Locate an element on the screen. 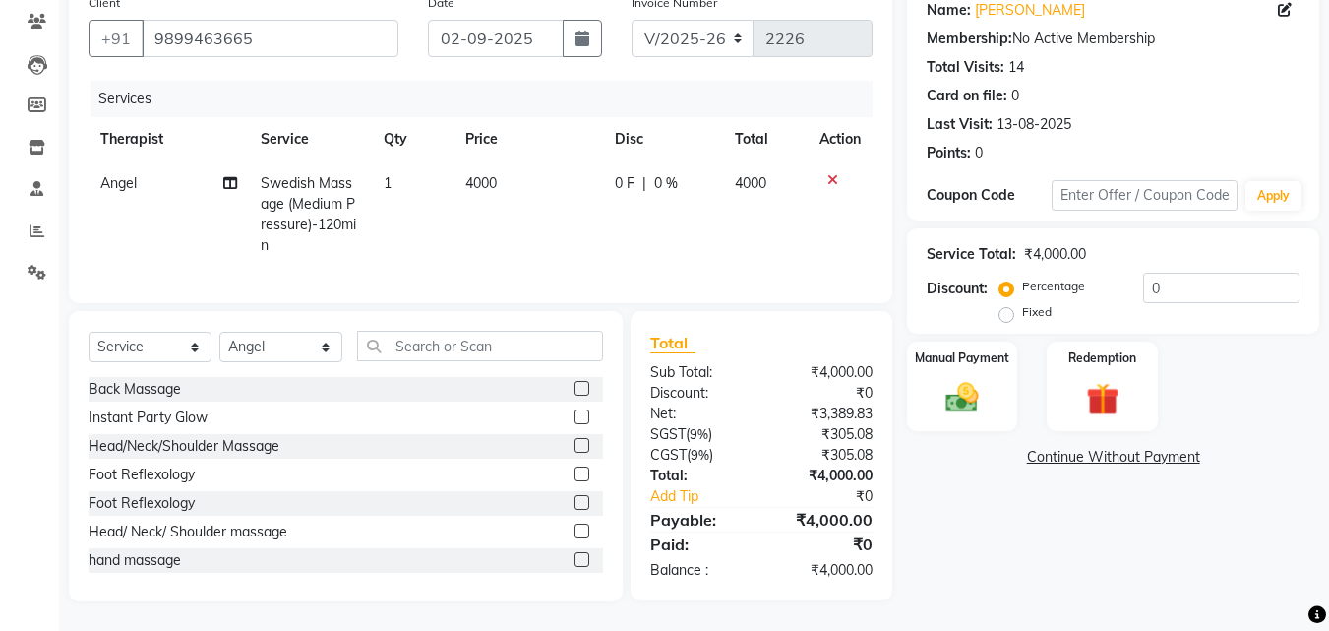 This screenshot has height=631, width=1329. div: ₹3,389.83 is located at coordinates (824, 413).